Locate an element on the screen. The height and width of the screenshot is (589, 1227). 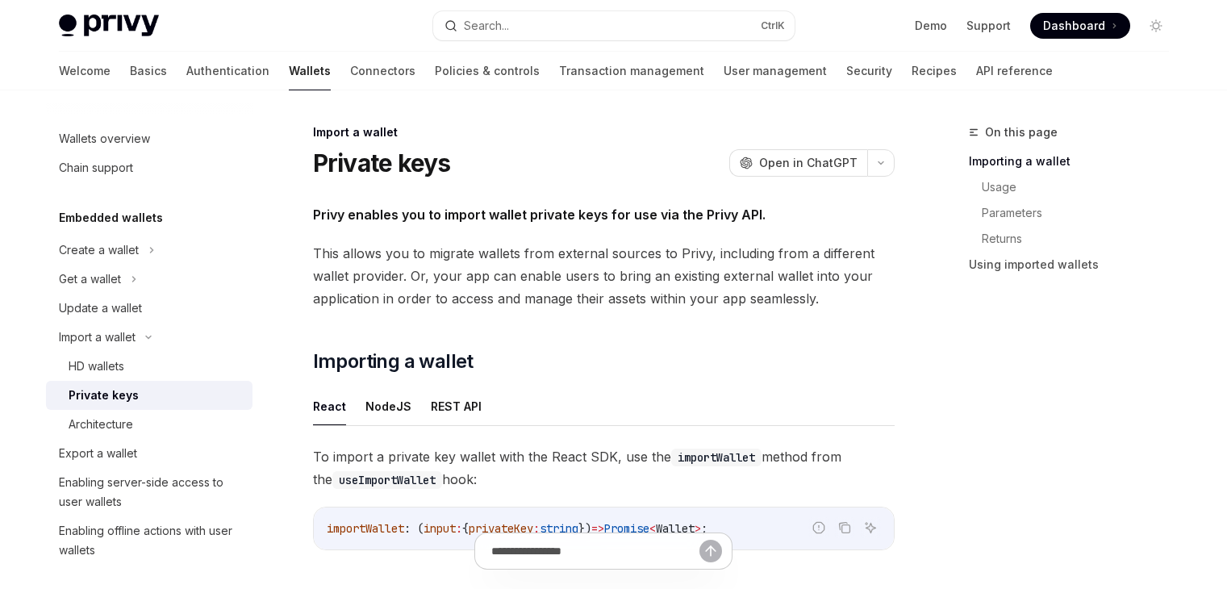
span: importWallet is located at coordinates (365, 528).